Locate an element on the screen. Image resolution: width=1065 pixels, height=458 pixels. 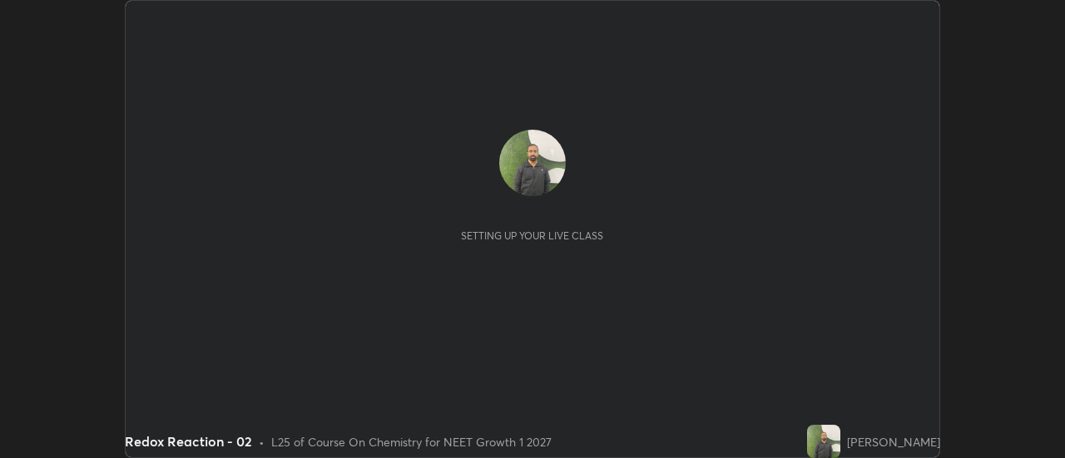
div: L25 of Course On Chemistry for NEET Growth 1 2027 is located at coordinates (411, 442).